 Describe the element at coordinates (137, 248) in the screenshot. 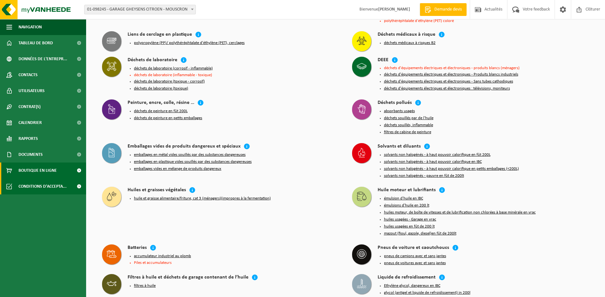

I see `h4: Batteries` at that location.